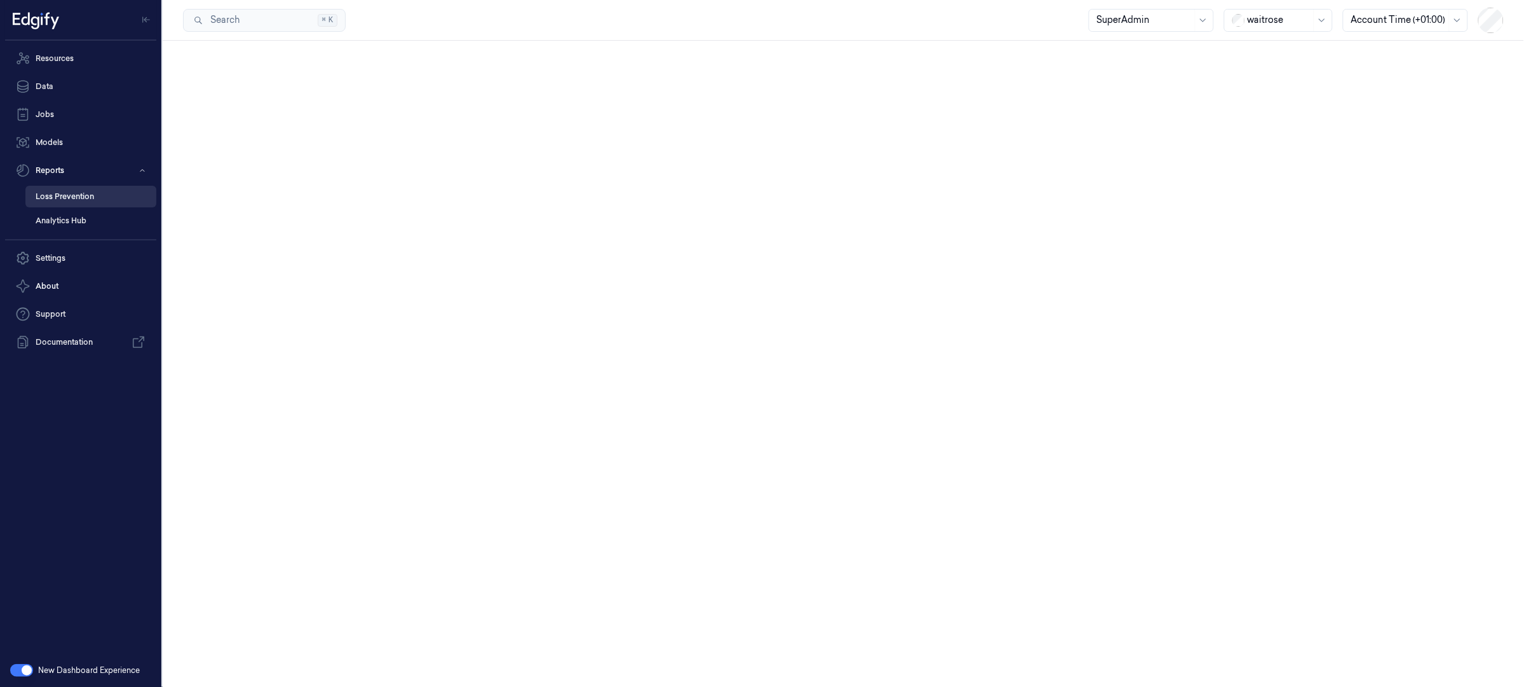  Describe the element at coordinates (81, 170) in the screenshot. I see `button: Reports` at that location.